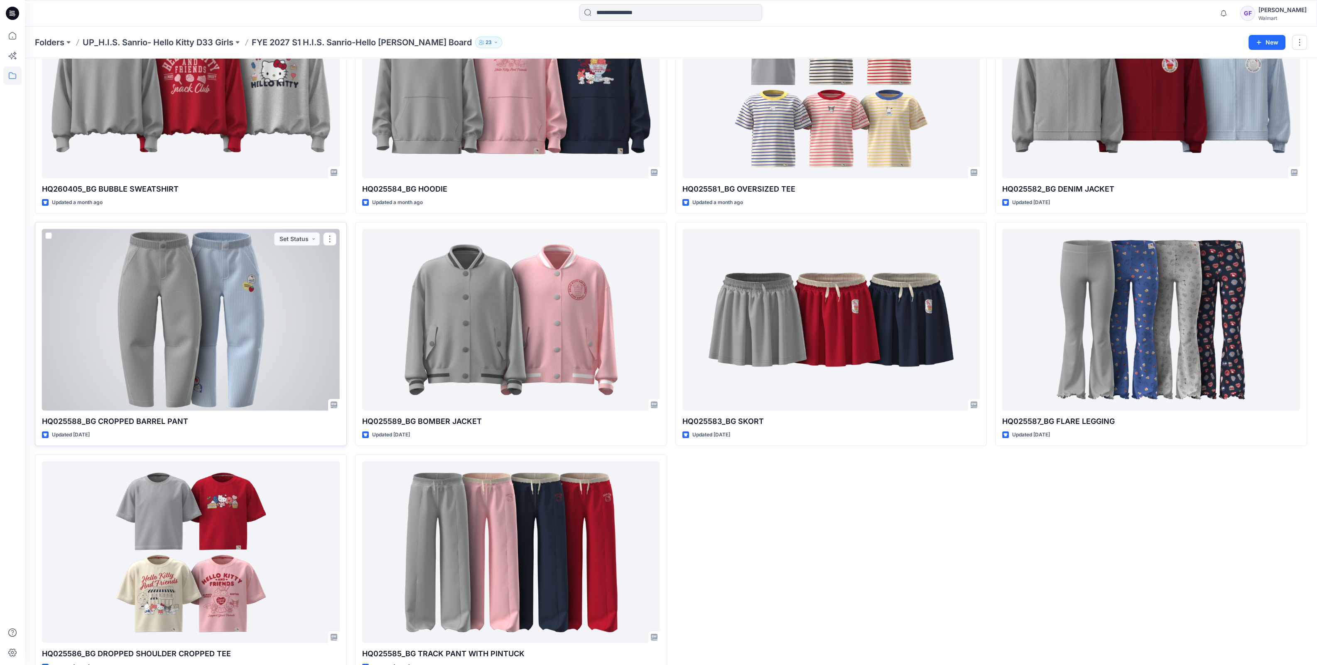 Image resolution: width=1317 pixels, height=665 pixels. What do you see at coordinates (488, 42) in the screenshot?
I see `p: 23` at bounding box center [488, 42].